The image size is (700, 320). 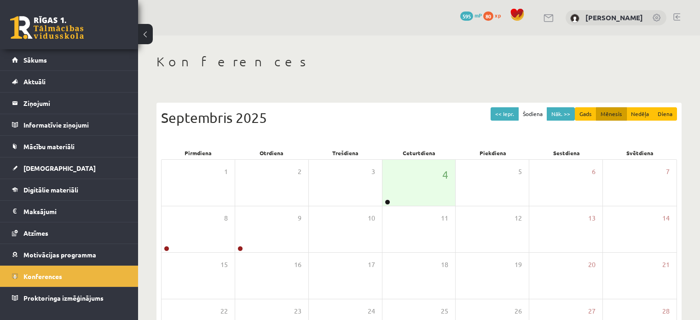 I want to click on span: 24, so click(x=371, y=311).